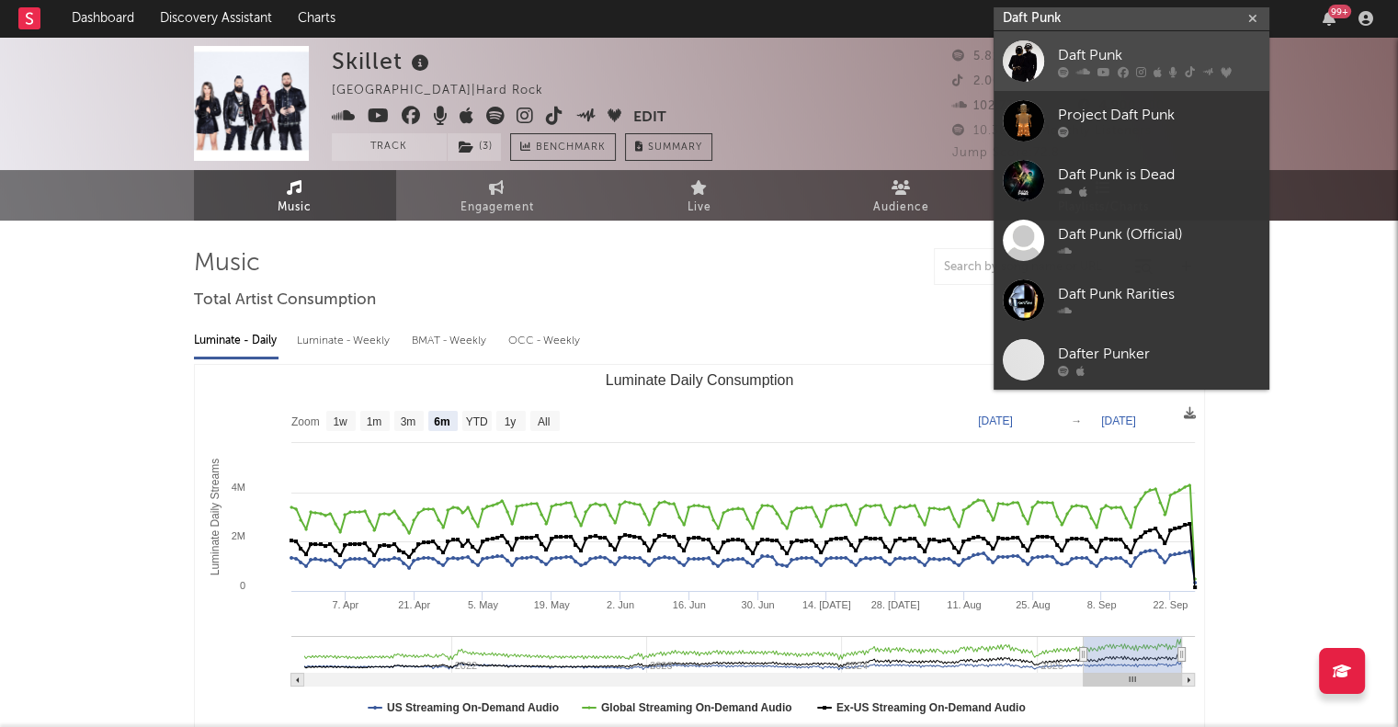 The width and height of the screenshot is (1398, 727). I want to click on text: 4M, so click(237, 487).